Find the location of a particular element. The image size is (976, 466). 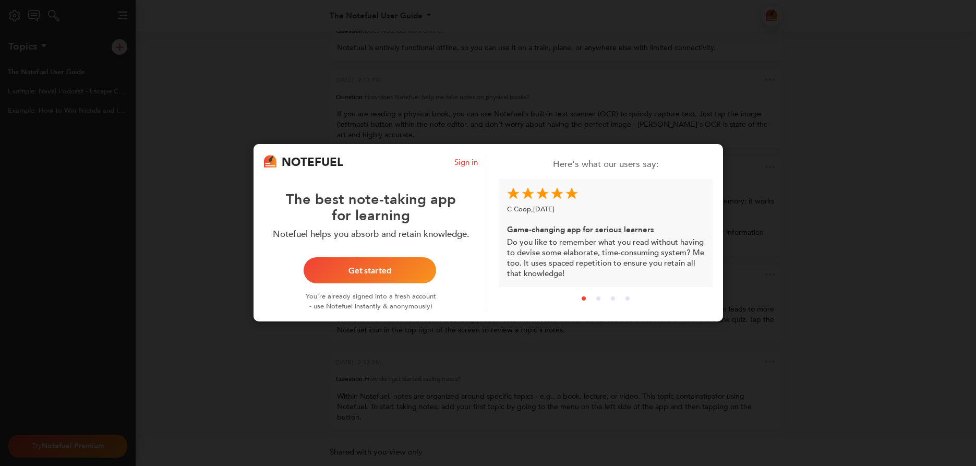

div: NOTEFUEL is located at coordinates (312, 162).